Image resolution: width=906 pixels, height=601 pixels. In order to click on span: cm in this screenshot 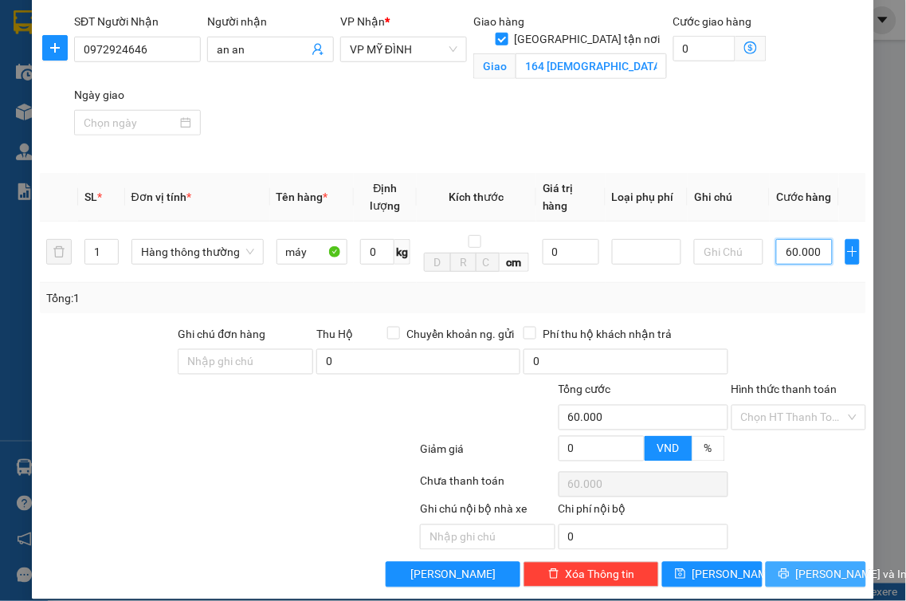, I will do `click(514, 262)`.